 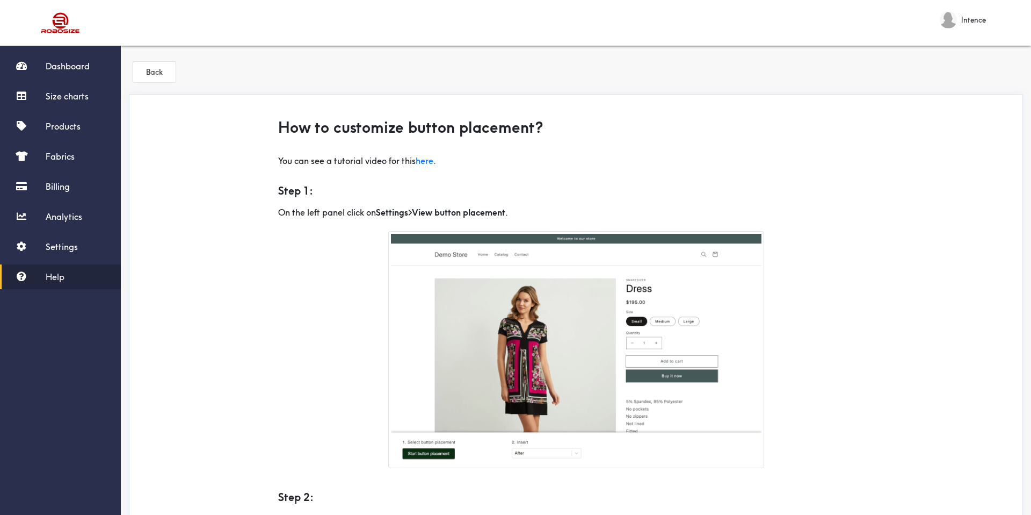 What do you see at coordinates (62, 247) in the screenshot?
I see `span: Settings` at bounding box center [62, 247].